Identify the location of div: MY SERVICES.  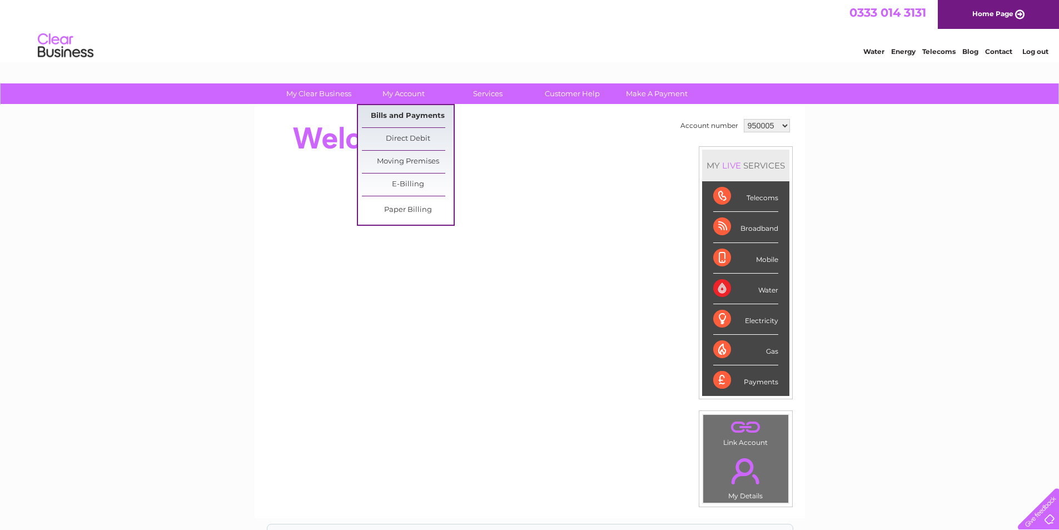
(746, 165).